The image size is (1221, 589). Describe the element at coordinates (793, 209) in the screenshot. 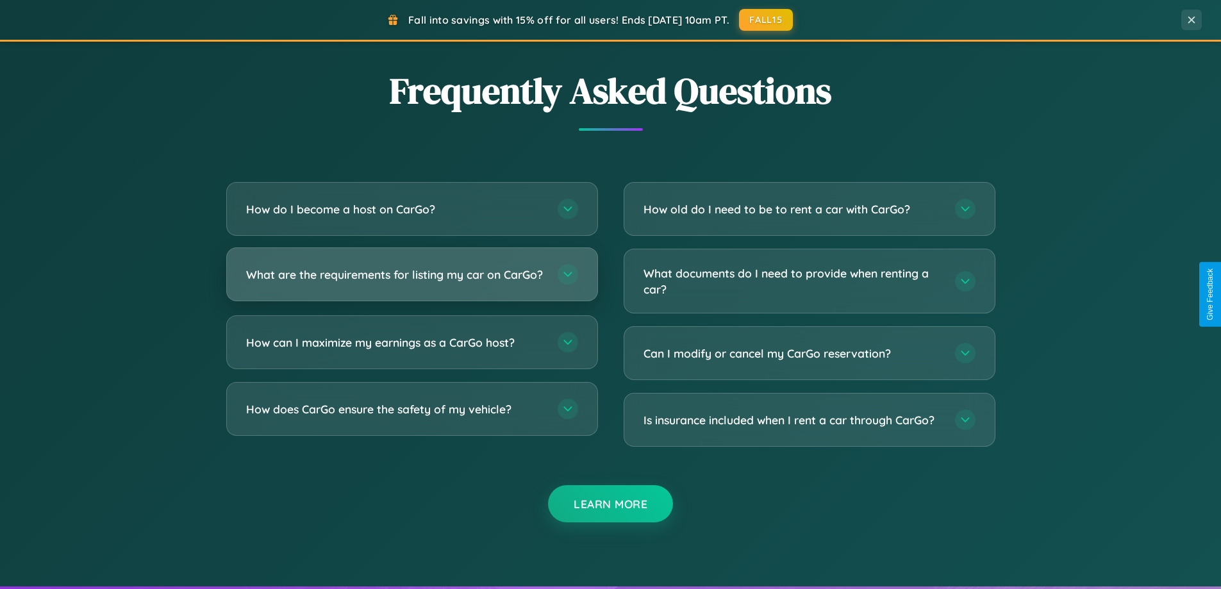

I see `h3: How old do I need to be to rent a car with CarGo?` at that location.